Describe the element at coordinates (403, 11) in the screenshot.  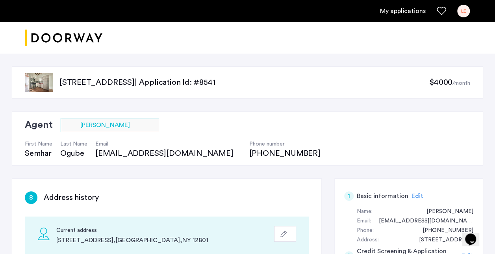
I see `a: My application` at that location.